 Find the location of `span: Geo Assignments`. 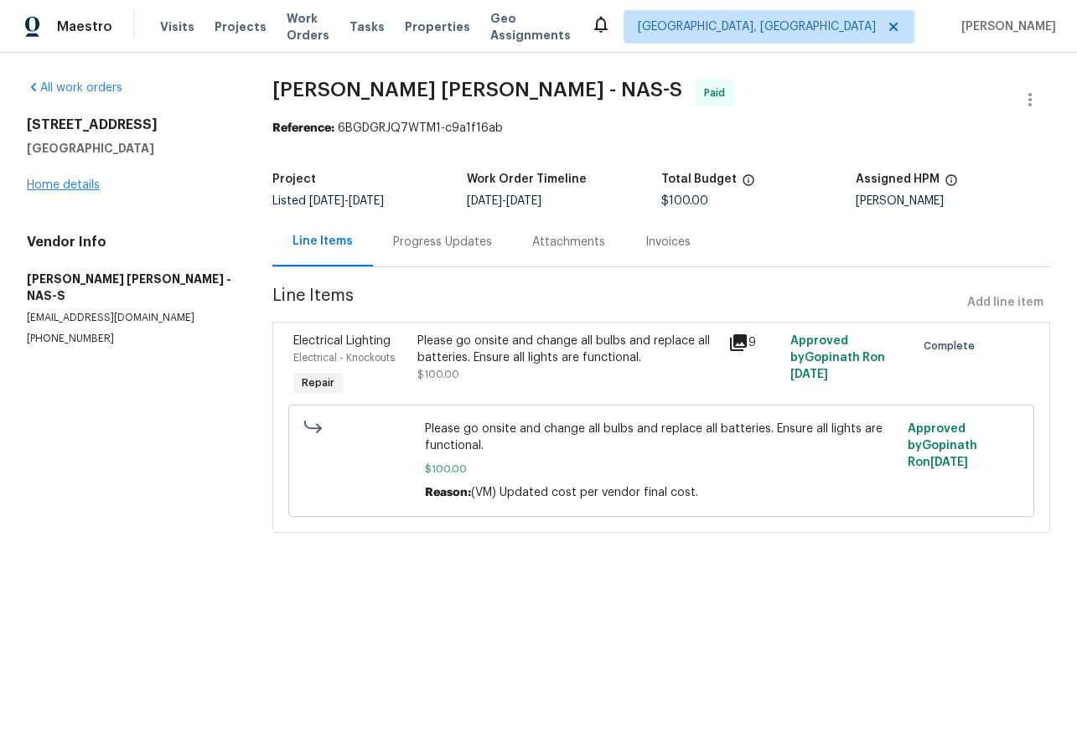

span: Geo Assignments is located at coordinates (530, 27).